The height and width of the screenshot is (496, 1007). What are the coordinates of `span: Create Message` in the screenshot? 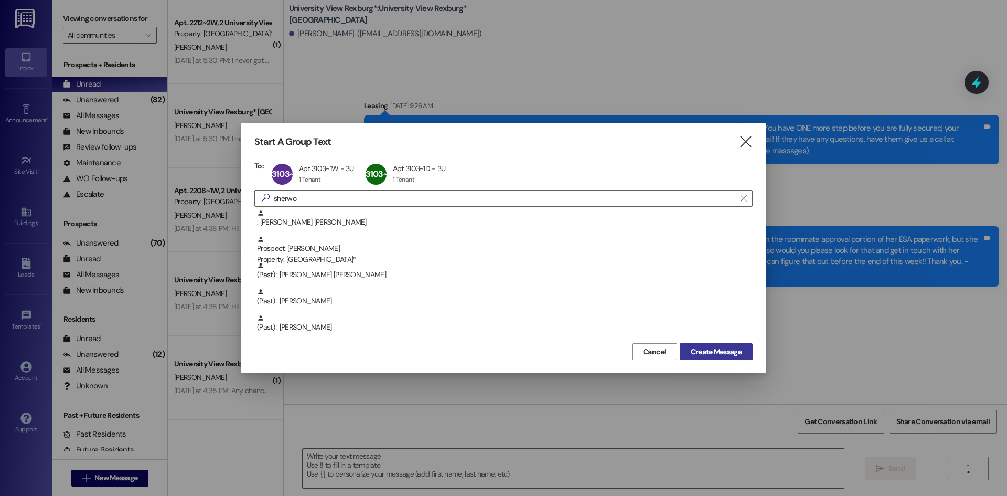 It's located at (716, 352).